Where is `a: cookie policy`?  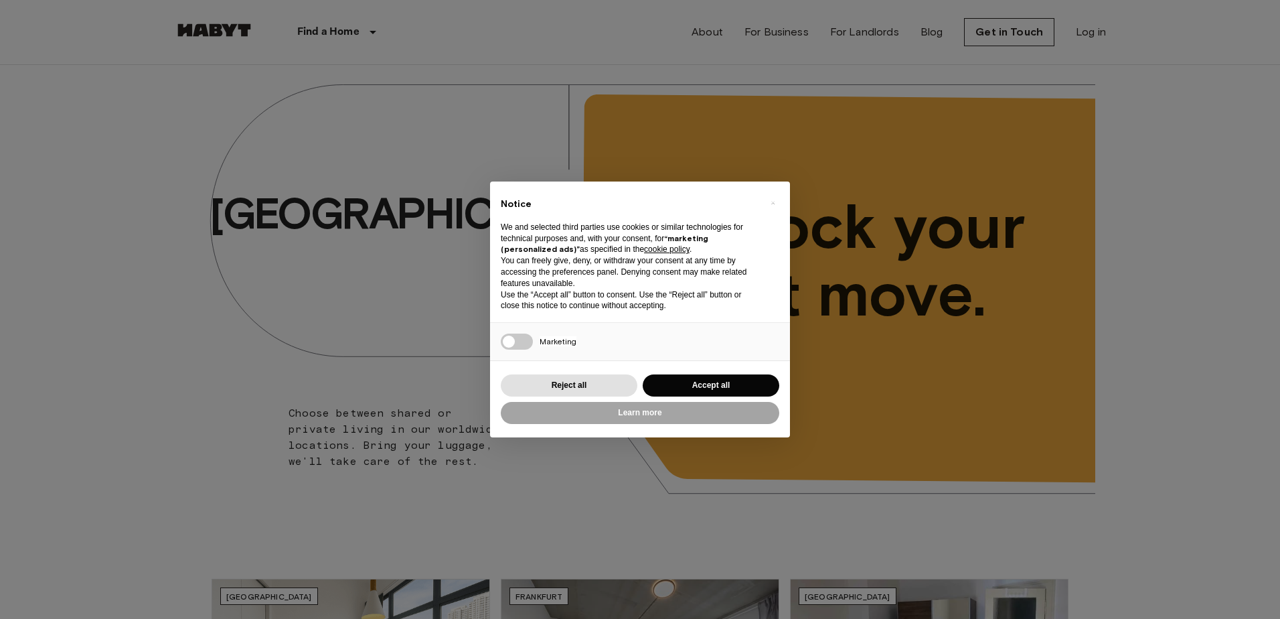
a: cookie policy is located at coordinates (667, 249).